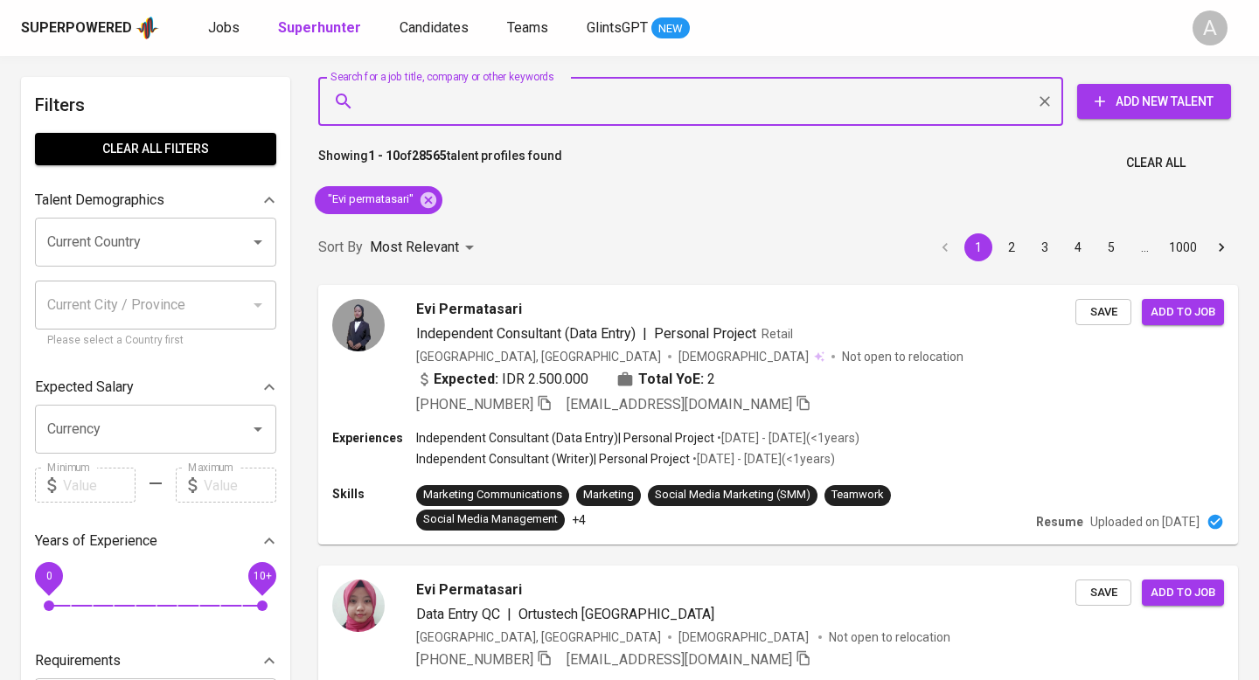  What do you see at coordinates (1221, 247) in the screenshot?
I see `button: Go to next page` at bounding box center [1221, 247].